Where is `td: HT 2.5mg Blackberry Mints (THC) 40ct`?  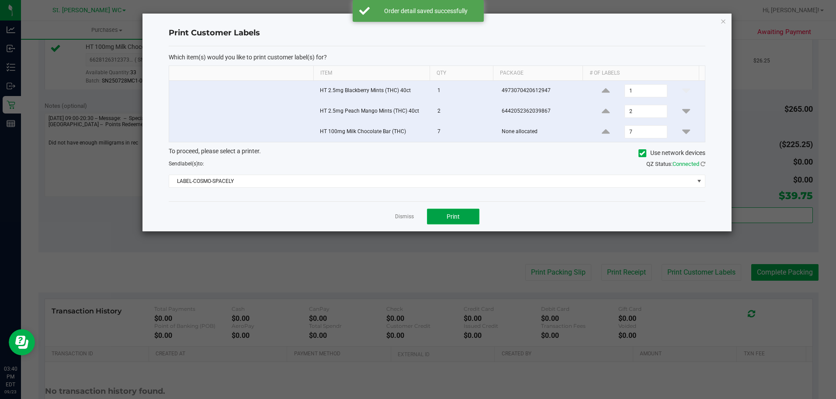
td: HT 2.5mg Blackberry Mints (THC) 40ct is located at coordinates (373, 91).